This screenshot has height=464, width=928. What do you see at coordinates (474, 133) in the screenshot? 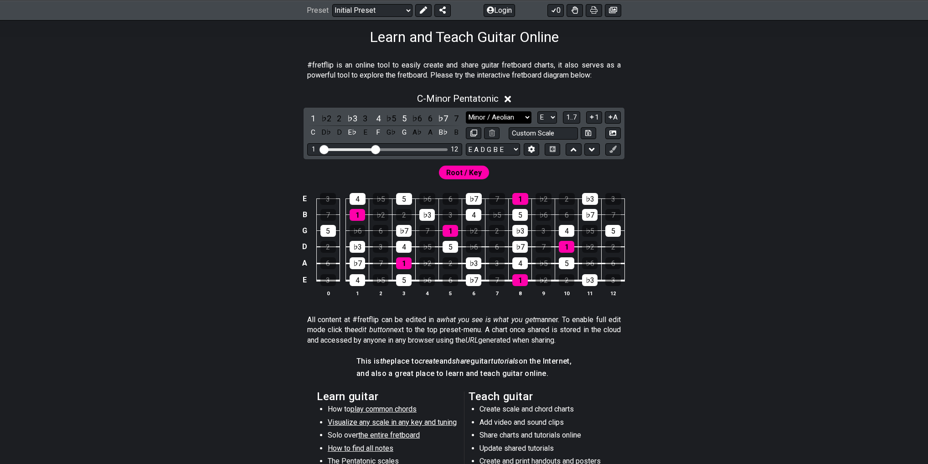
I see `button: Copy` at bounding box center [474, 133].